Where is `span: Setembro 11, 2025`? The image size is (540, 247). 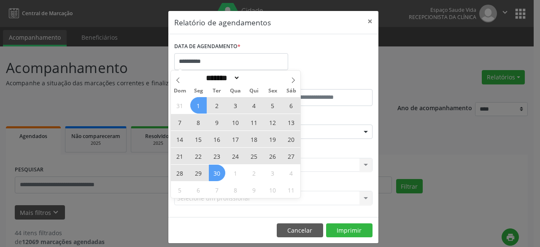
span: Setembro 11, 2025 is located at coordinates (254, 122).